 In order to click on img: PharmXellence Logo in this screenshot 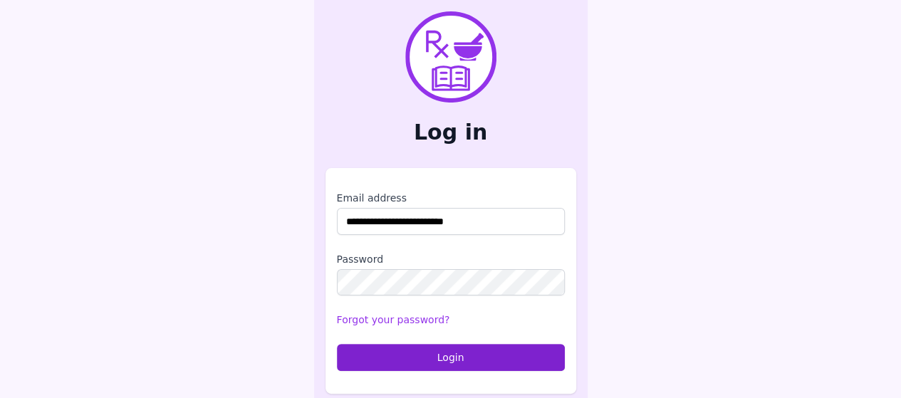, I will do `click(451, 57)`.